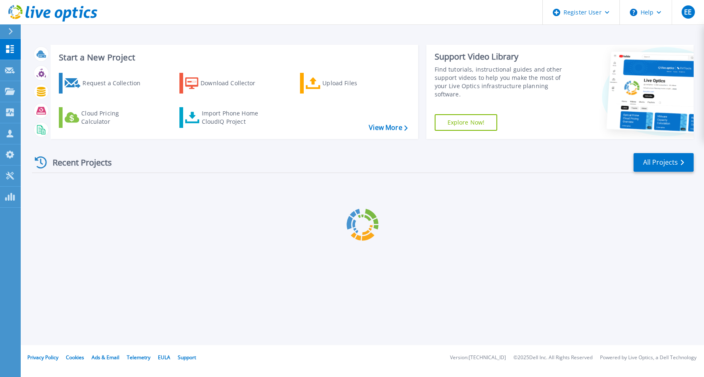 The height and width of the screenshot is (377, 704). What do you see at coordinates (234, 83) in the screenshot?
I see `div: Download Collector` at bounding box center [234, 83].